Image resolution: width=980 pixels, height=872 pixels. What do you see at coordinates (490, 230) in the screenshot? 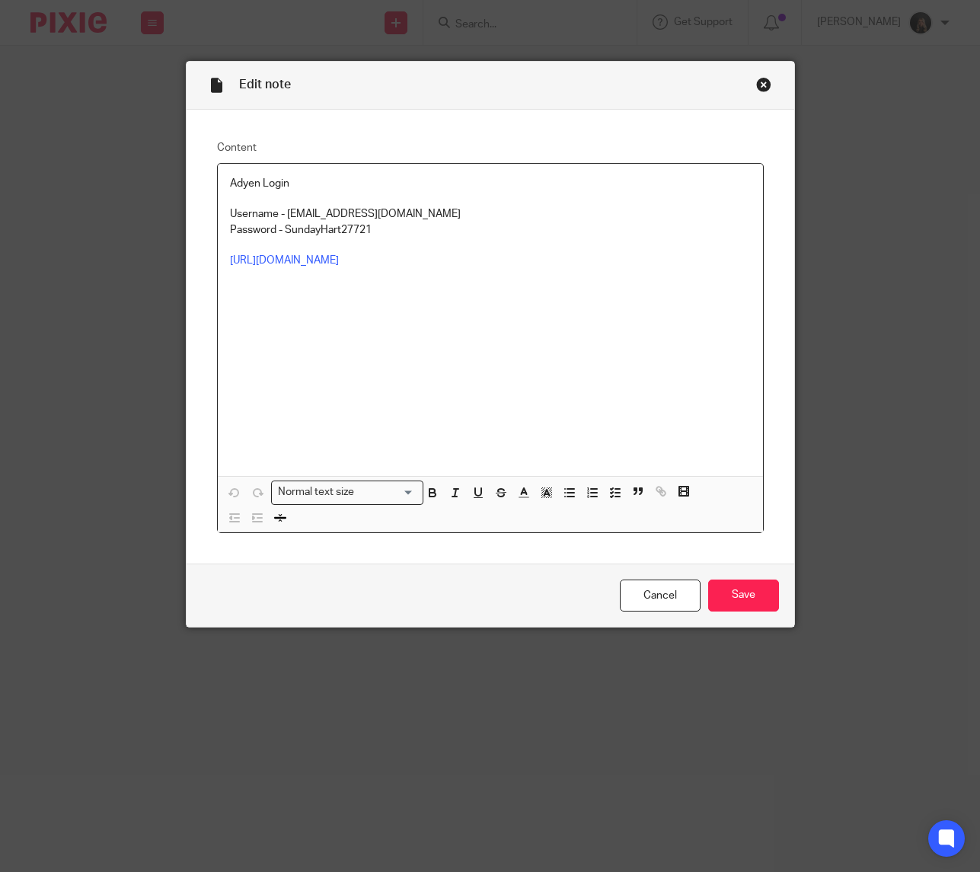
I see `p: Password - SundayHart27721` at bounding box center [490, 230].